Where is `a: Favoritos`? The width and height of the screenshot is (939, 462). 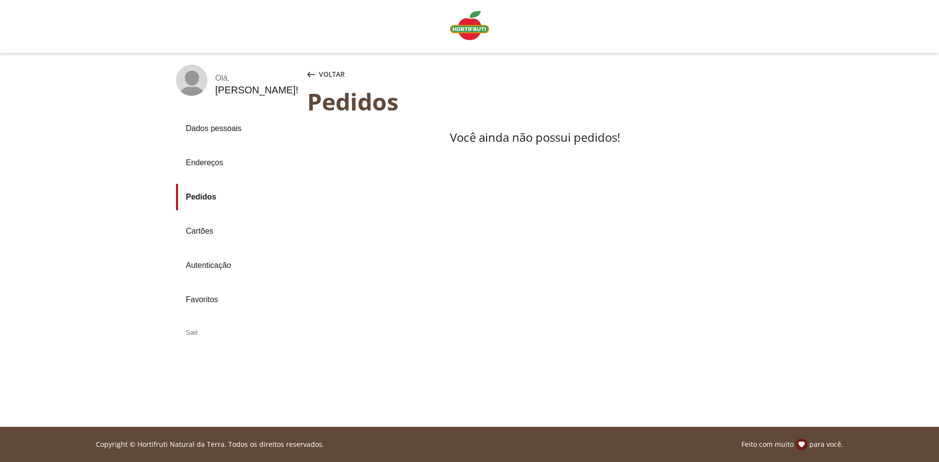
a: Favoritos is located at coordinates (238, 300).